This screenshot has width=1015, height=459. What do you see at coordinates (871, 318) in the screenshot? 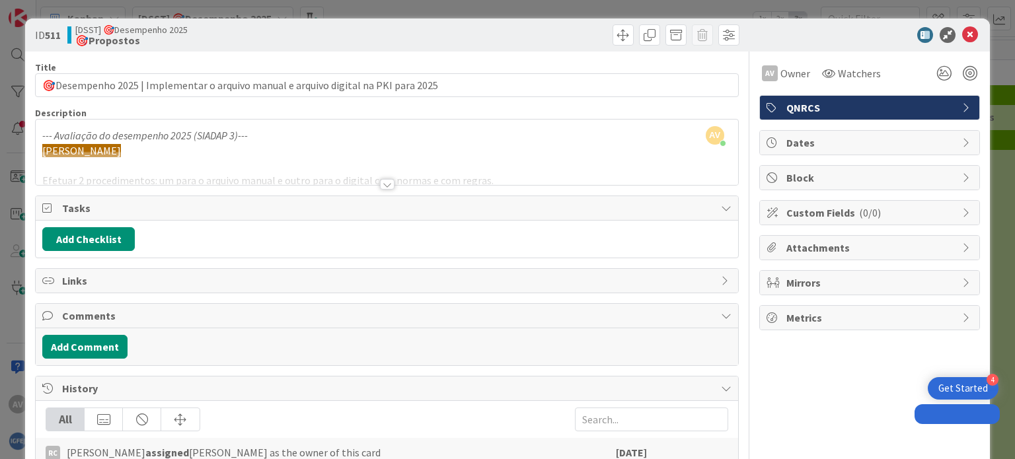
I see `span: Metrics` at bounding box center [871, 318].